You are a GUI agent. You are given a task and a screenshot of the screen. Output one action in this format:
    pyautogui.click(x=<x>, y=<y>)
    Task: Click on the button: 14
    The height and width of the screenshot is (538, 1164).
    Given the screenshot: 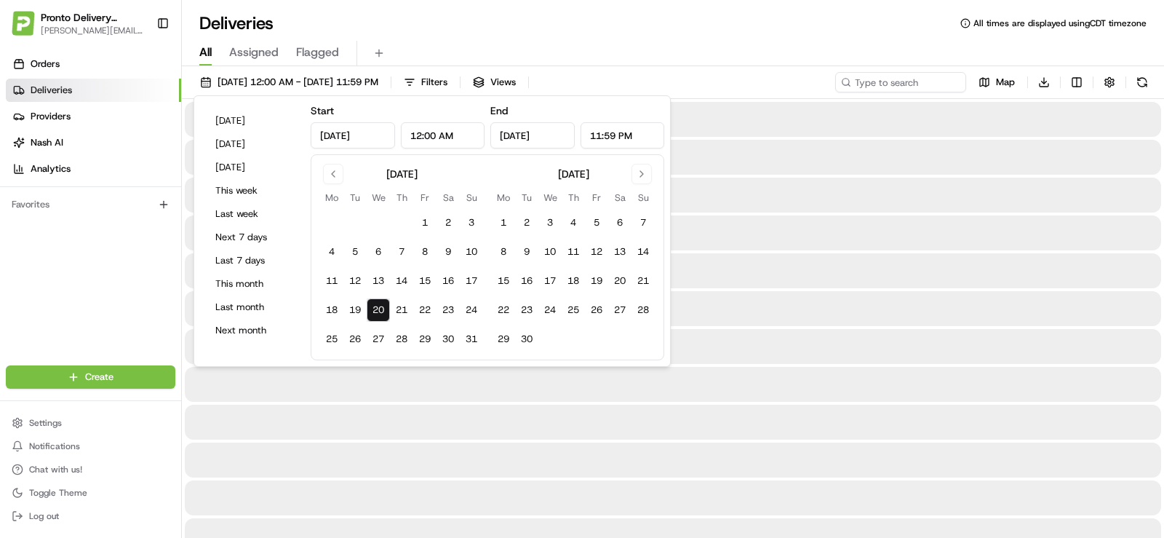 What is the action you would take?
    pyautogui.click(x=643, y=252)
    